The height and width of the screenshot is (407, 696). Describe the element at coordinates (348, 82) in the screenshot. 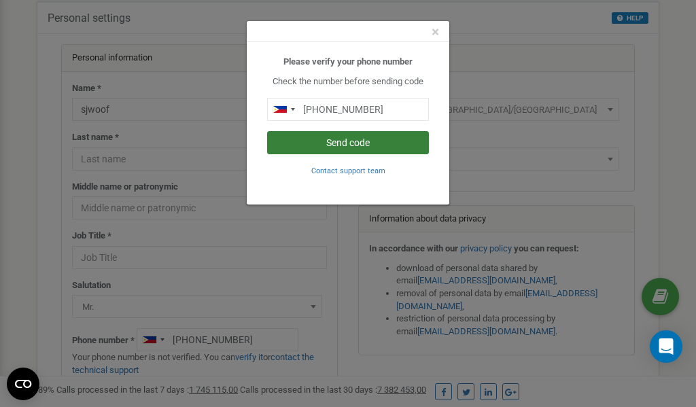

I see `p: Check the number before sending code` at that location.